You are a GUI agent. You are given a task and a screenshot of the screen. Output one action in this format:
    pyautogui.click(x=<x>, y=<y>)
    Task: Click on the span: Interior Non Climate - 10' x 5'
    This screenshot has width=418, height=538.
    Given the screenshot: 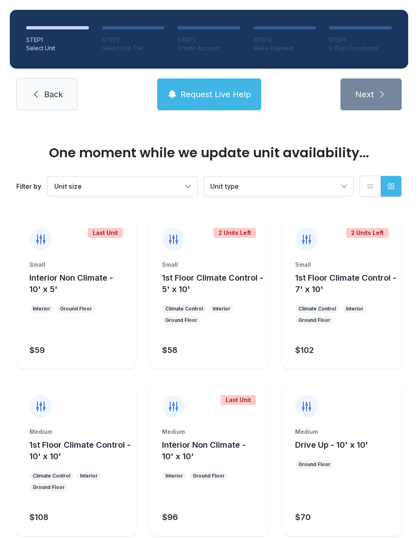 What is the action you would take?
    pyautogui.click(x=71, y=283)
    